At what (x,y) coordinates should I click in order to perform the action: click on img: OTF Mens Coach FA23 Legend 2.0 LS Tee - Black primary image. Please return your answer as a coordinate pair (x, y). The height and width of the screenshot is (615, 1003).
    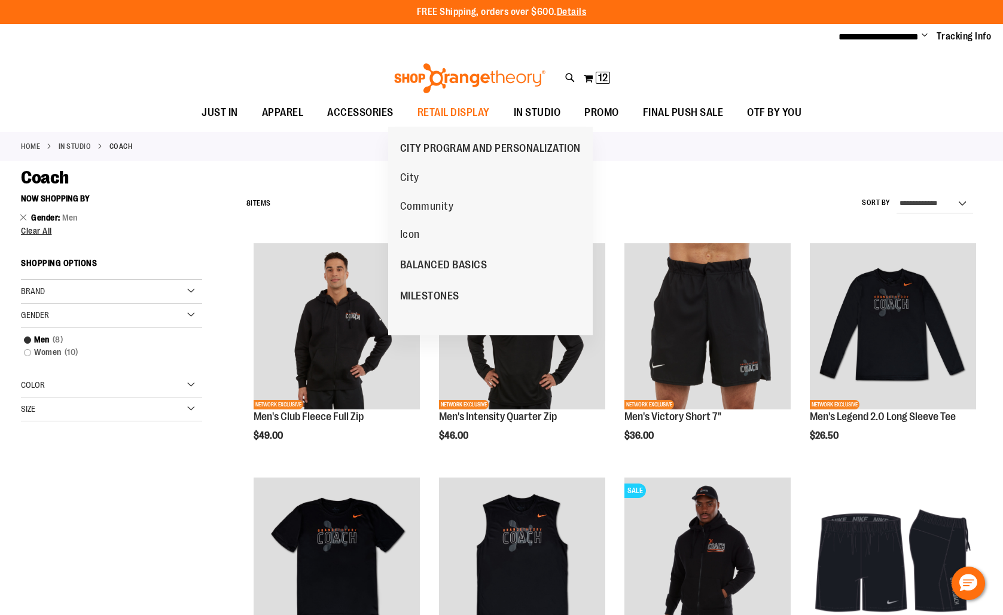
    Looking at the image, I should click on (893, 326).